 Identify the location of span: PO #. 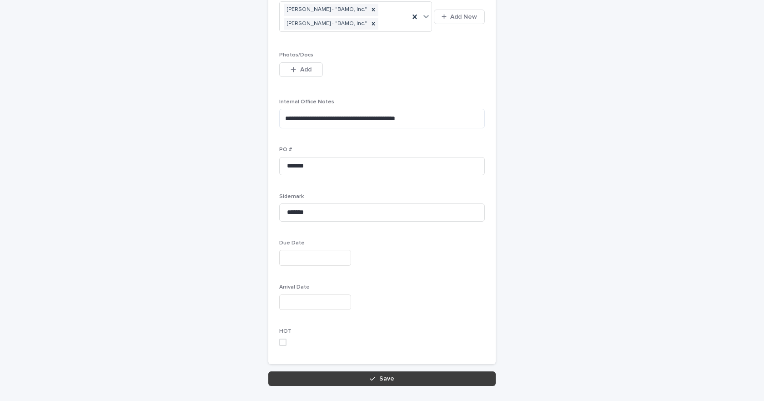
(285, 150).